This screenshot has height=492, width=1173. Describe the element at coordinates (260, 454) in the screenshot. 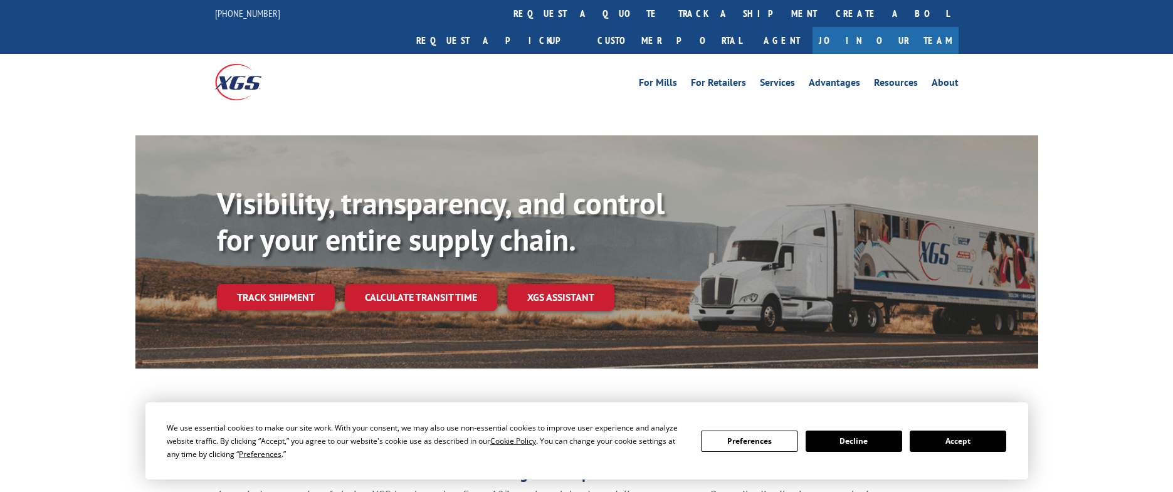

I see `span: Preferences` at that location.